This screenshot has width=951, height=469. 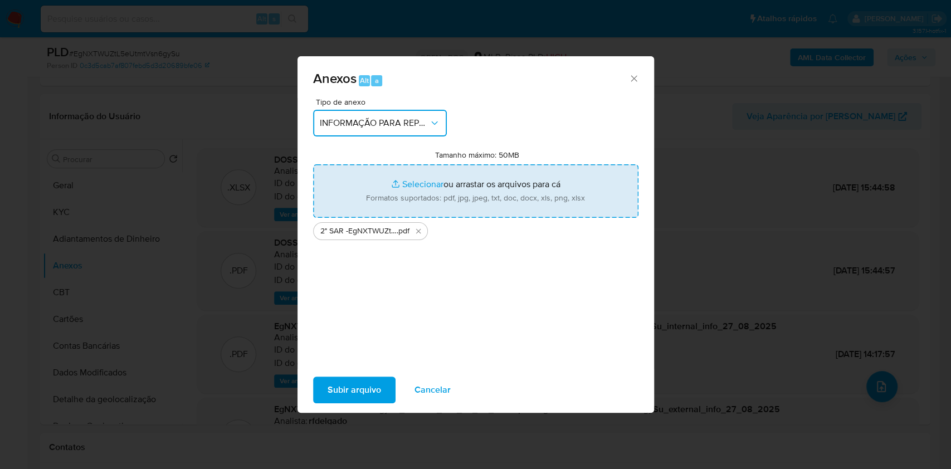 What do you see at coordinates (432, 390) in the screenshot?
I see `button: Cancelar` at bounding box center [432, 390].